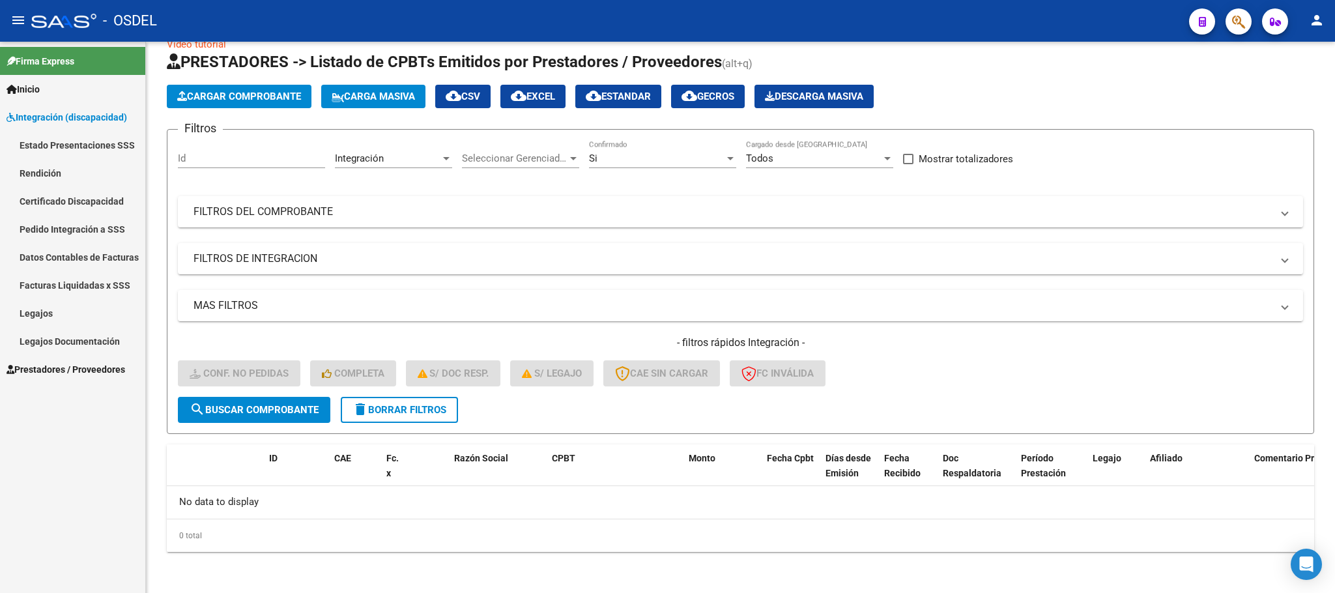  What do you see at coordinates (791, 473) in the screenshot?
I see `datatable-header-cell: Fecha Cpbt` at bounding box center [791, 473].